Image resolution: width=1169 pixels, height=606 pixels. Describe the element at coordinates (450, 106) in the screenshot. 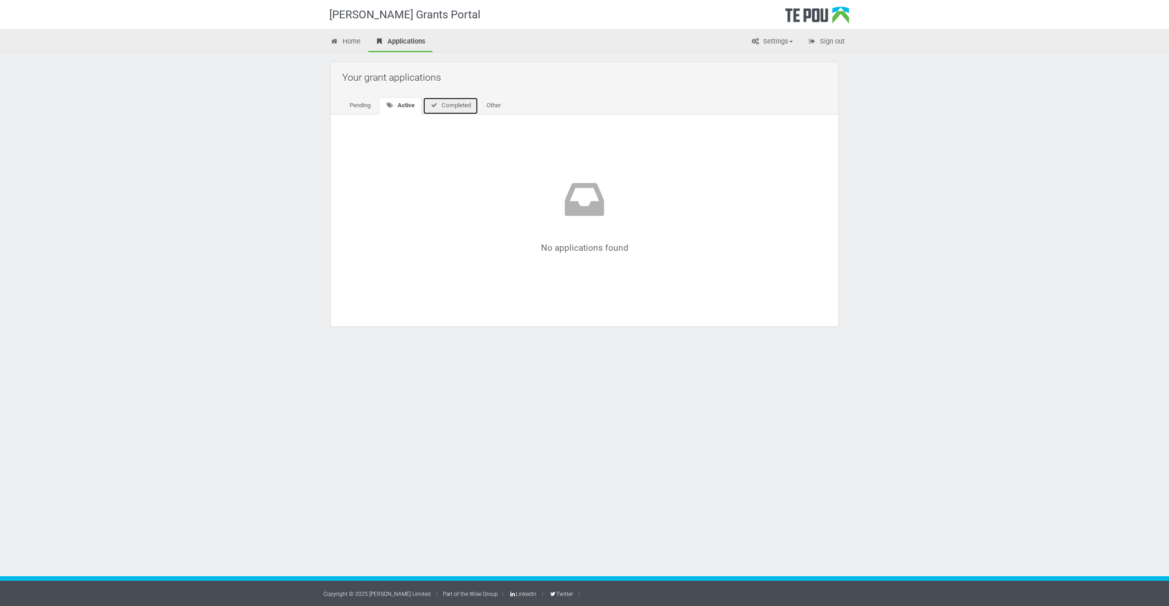

I see `a: Completed` at that location.